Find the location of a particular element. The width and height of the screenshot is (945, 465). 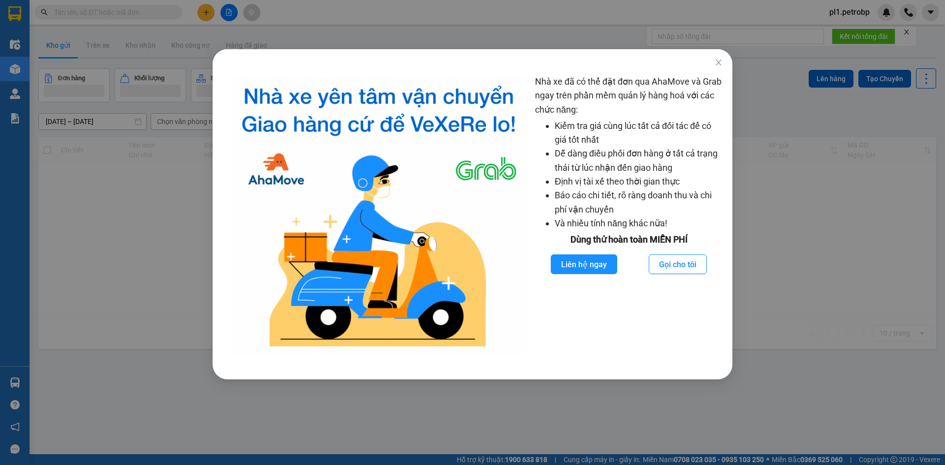

span: close is located at coordinates (719, 63).